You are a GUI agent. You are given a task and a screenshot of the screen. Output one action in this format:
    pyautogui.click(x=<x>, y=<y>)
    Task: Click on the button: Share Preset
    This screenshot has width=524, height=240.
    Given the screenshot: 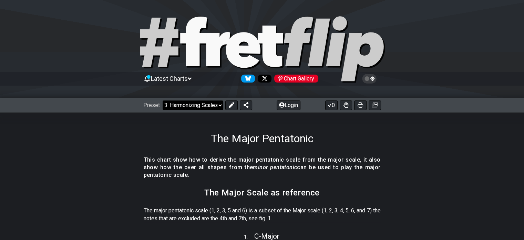 What is the action you would take?
    pyautogui.click(x=246, y=105)
    